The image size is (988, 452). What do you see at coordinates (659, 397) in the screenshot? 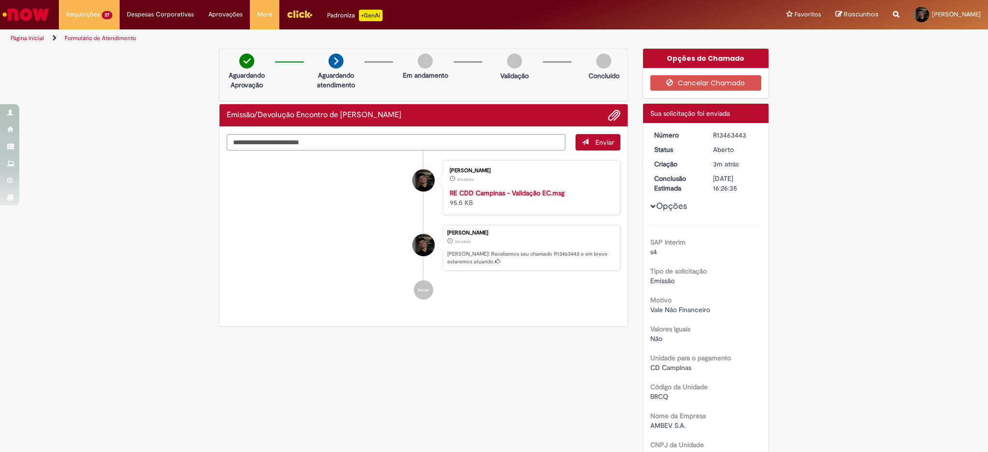
I see `span: BRCQ` at bounding box center [659, 397].